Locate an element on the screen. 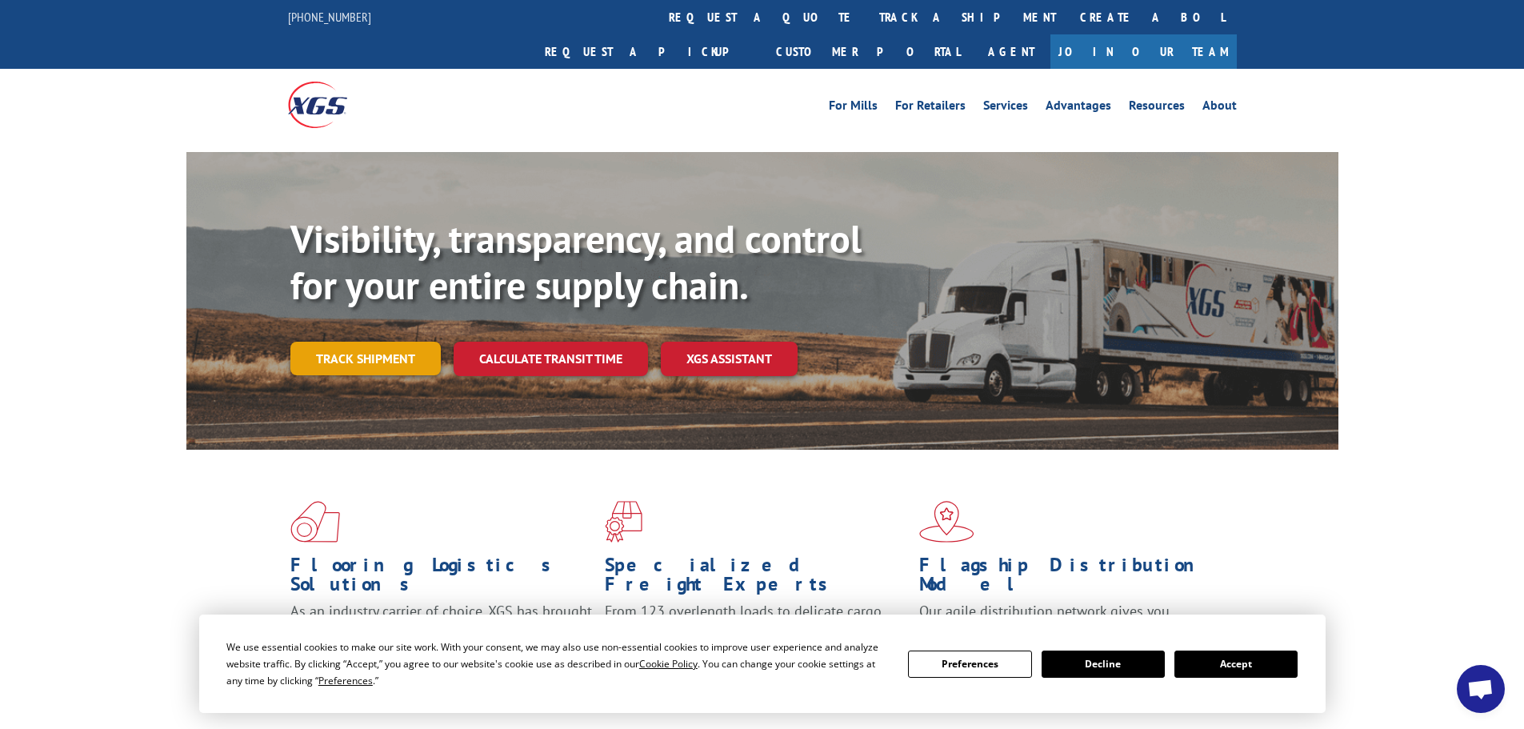 The width and height of the screenshot is (1524, 729). button: Accept is located at coordinates (1236, 664).